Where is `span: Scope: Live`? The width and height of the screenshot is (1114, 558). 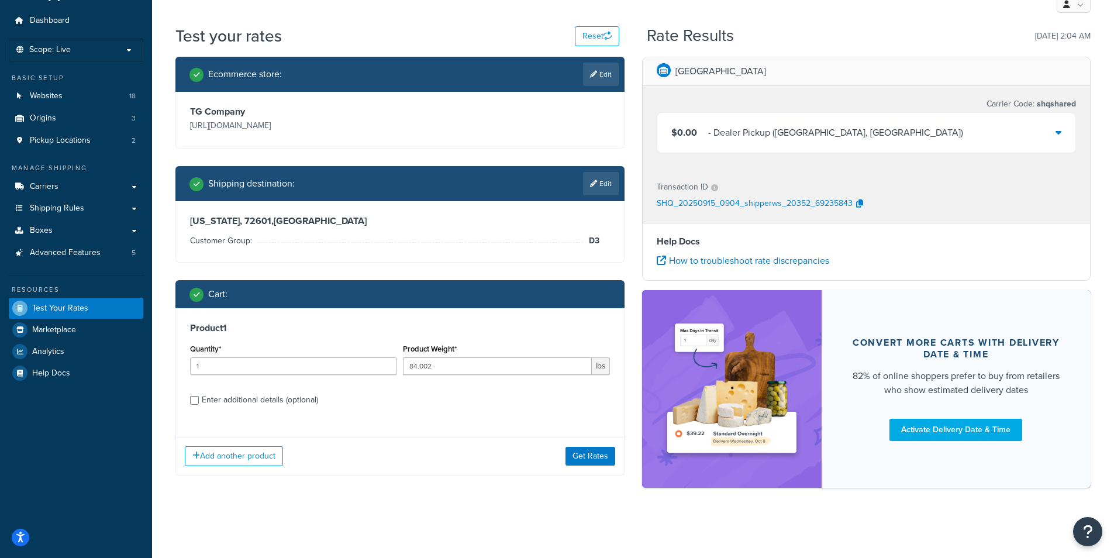 span: Scope: Live is located at coordinates (50, 50).